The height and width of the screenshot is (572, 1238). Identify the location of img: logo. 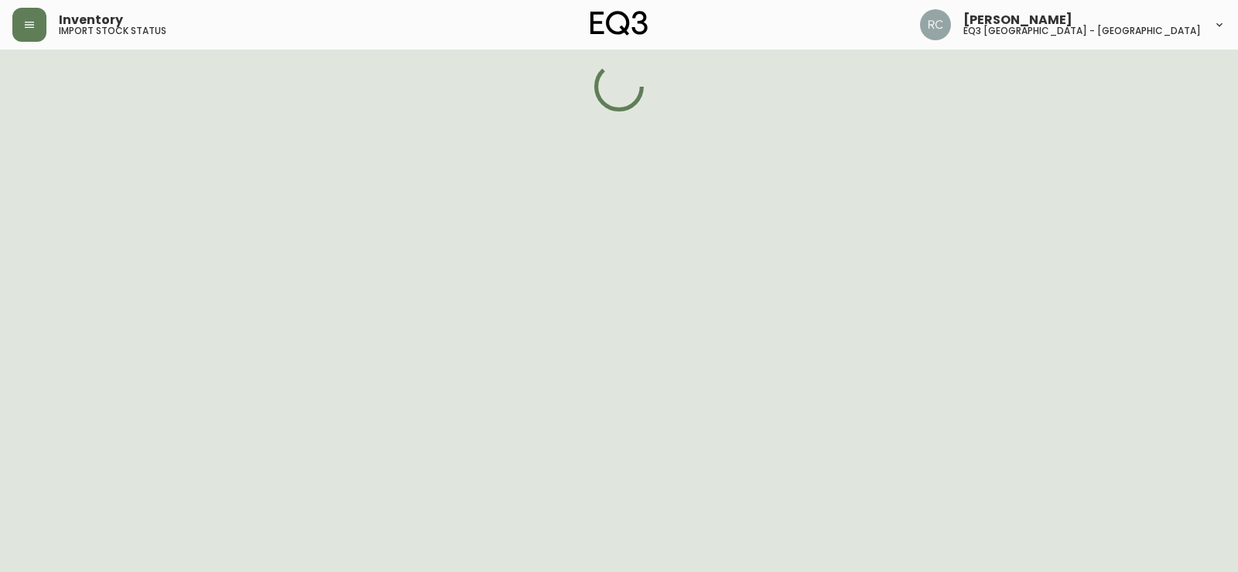
(619, 23).